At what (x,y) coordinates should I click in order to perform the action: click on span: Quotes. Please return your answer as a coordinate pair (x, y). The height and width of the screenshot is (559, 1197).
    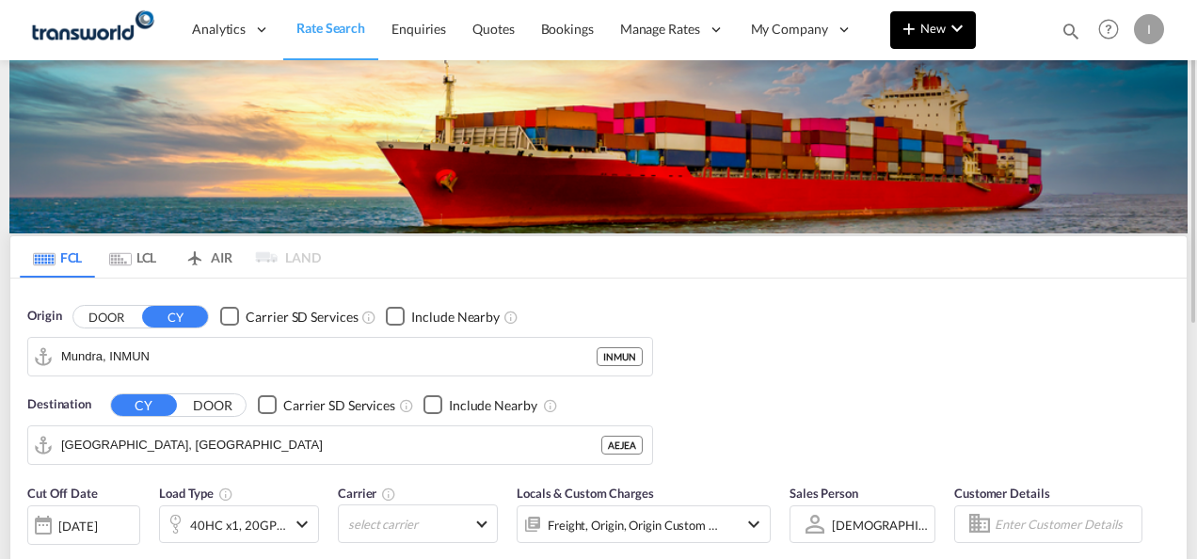
    Looking at the image, I should click on (493, 28).